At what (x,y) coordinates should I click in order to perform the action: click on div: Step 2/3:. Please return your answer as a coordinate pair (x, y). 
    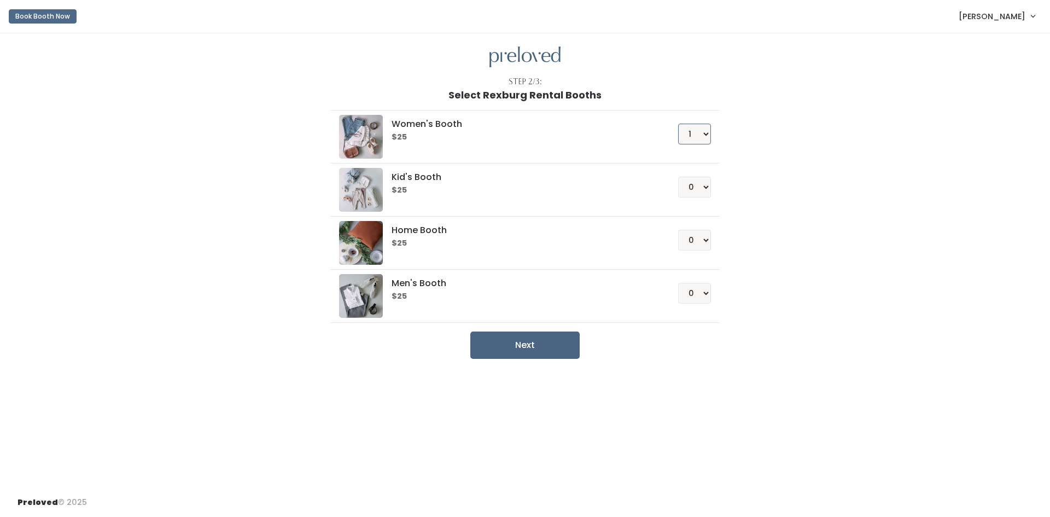
    Looking at the image, I should click on (525, 82).